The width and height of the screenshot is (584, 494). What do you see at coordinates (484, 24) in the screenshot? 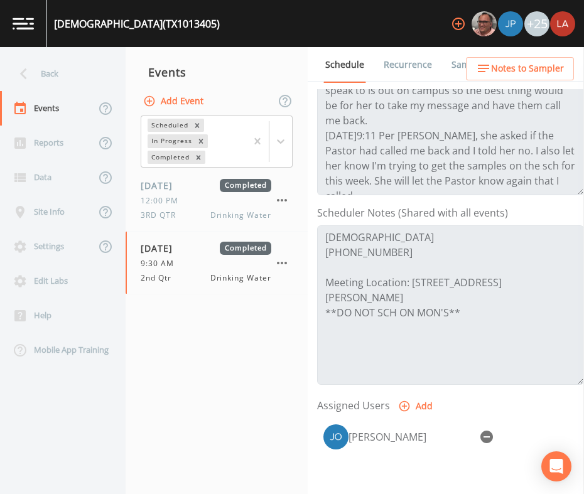
I see `img: e2d790fa78825a4bb76dcb6ab311d44c` at bounding box center [484, 24].